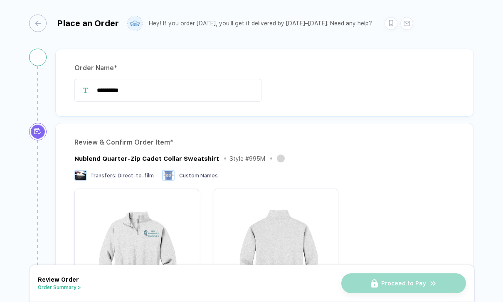  Describe the element at coordinates (198, 176) in the screenshot. I see `span: Custom Names` at that location.